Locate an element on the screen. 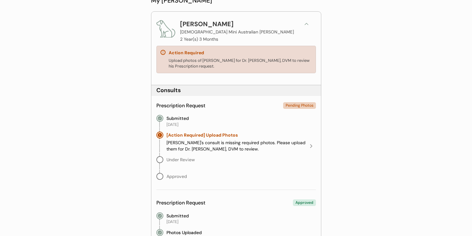 The width and height of the screenshot is (472, 236). div: Pending Photos is located at coordinates (300, 105).